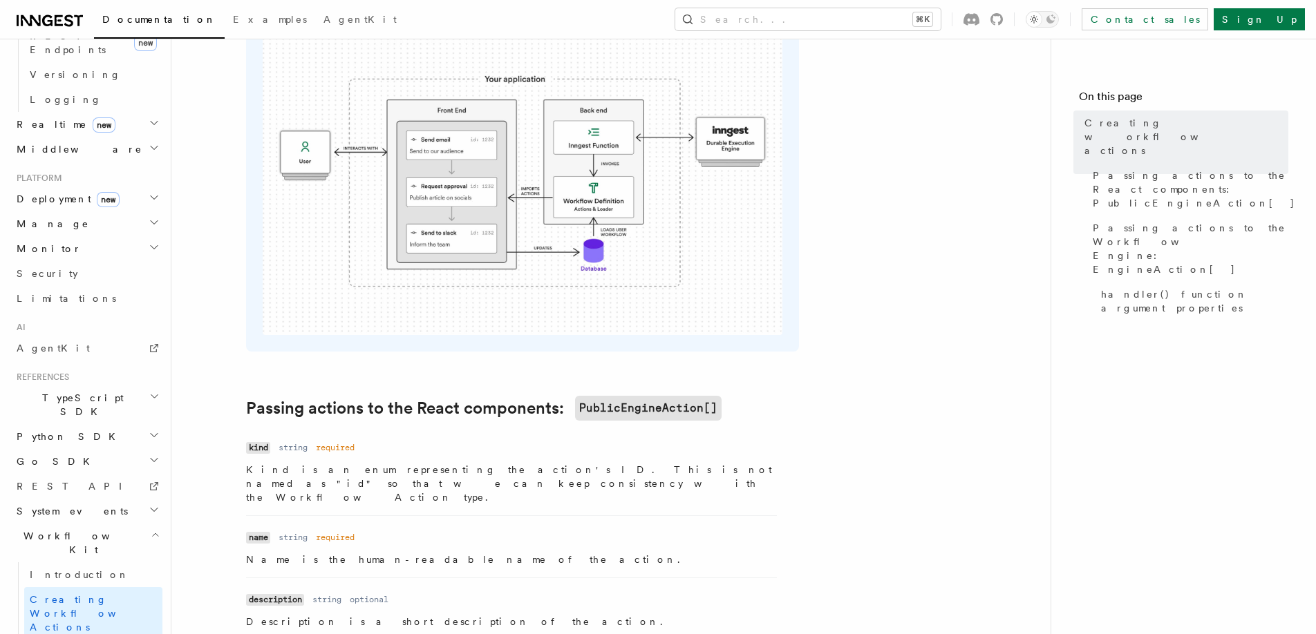 This screenshot has height=634, width=1316. What do you see at coordinates (1190, 249) in the screenshot?
I see `span: Passing actions to the Workflow Engine: EngineAction[]` at bounding box center [1190, 249].